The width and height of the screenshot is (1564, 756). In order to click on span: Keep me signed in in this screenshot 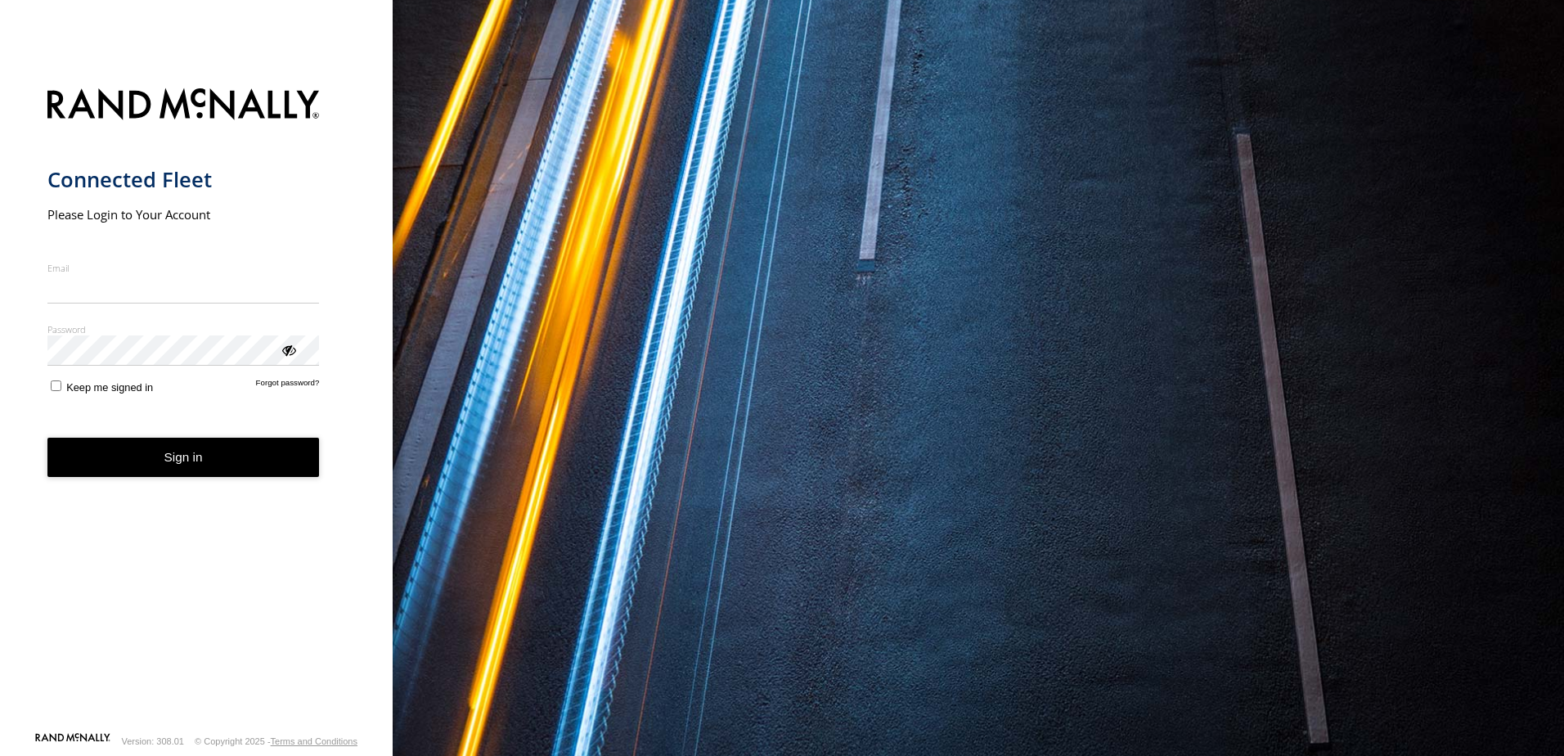, I will do `click(110, 387)`.